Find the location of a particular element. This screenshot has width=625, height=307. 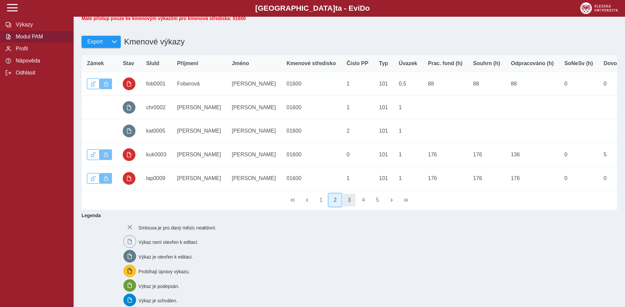

span: t is located at coordinates (336, 8).